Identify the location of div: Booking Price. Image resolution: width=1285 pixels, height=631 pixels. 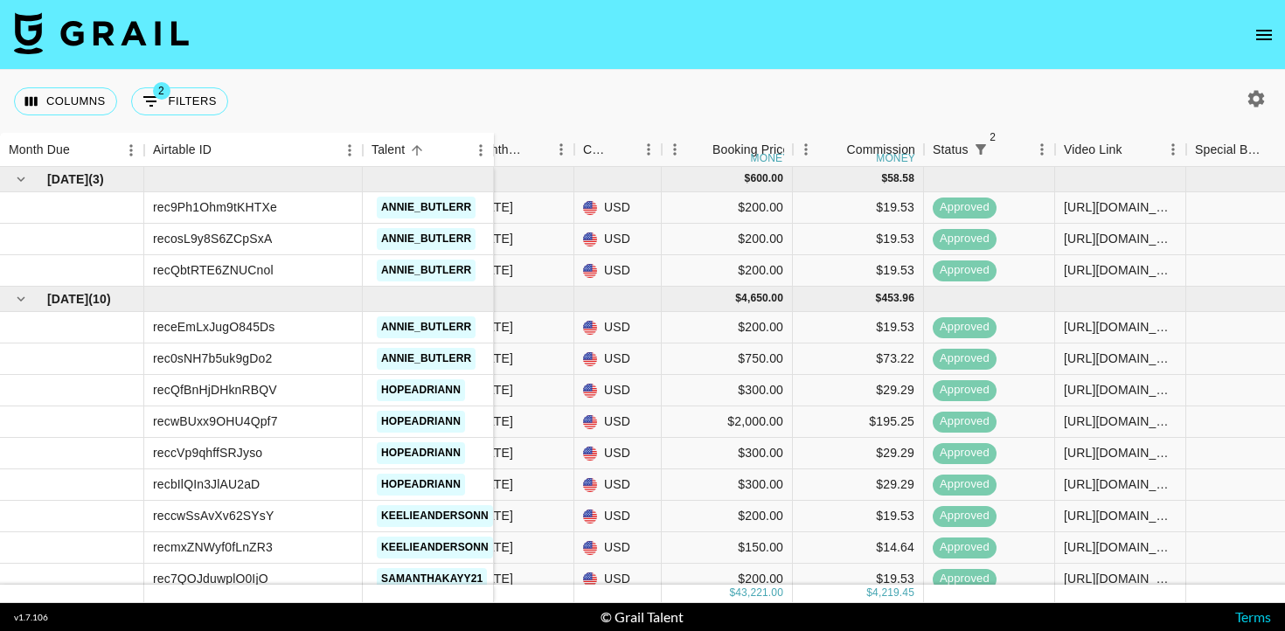
(751, 149).